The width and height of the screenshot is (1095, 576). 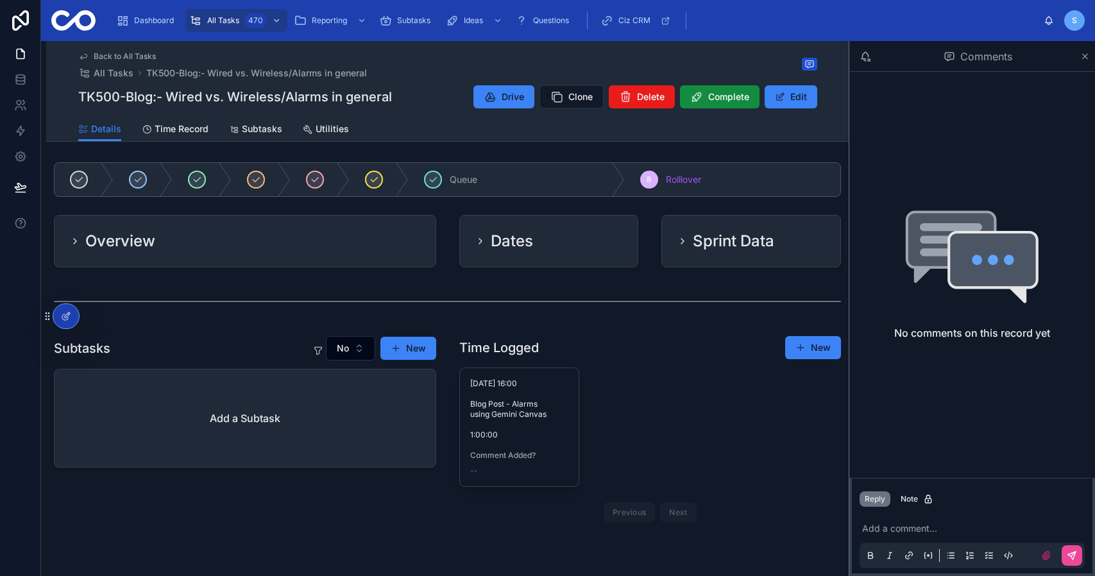 I want to click on span: Reporting, so click(x=329, y=21).